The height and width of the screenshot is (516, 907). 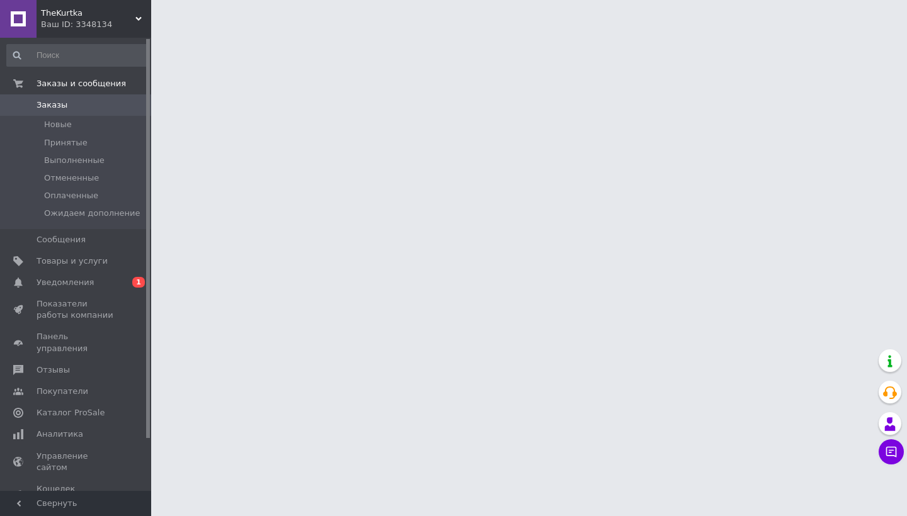 What do you see at coordinates (88, 13) in the screenshot?
I see `span: TheKurtka` at bounding box center [88, 13].